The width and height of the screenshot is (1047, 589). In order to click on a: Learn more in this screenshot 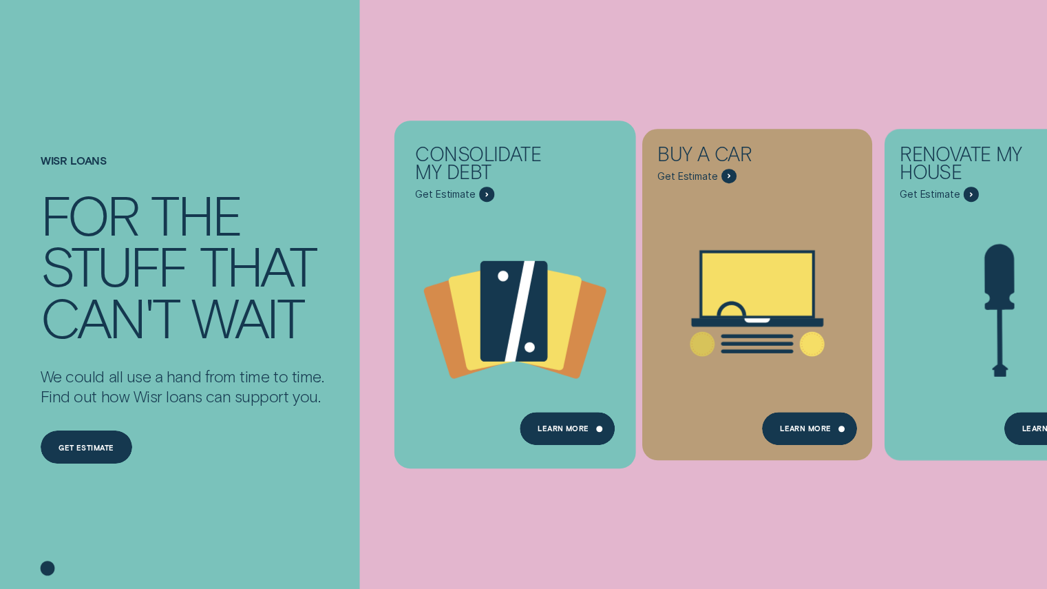, I will do `click(567, 428)`.